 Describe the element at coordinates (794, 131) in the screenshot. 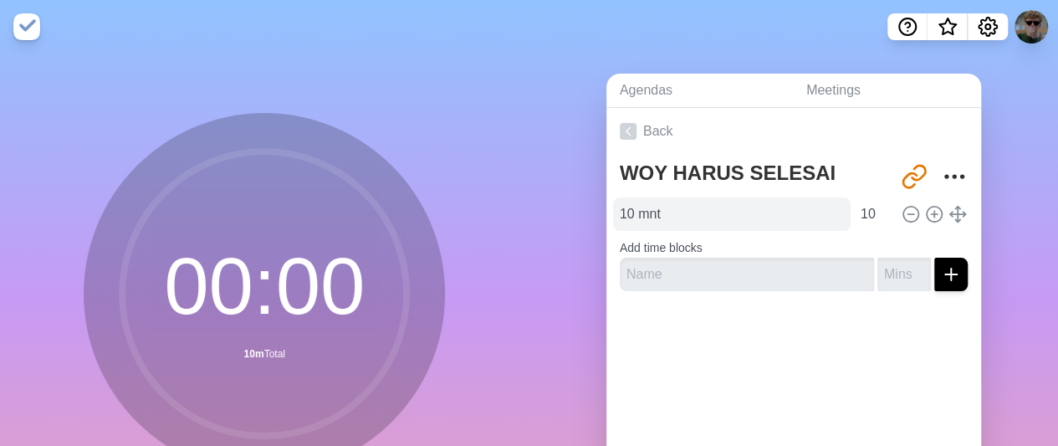

I see `a: Back` at that location.